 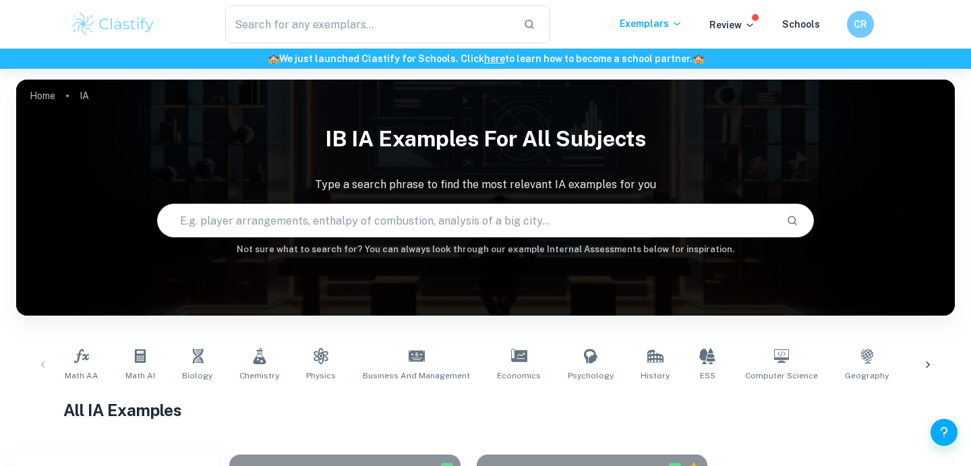 I want to click on span: Chemistry, so click(x=259, y=376).